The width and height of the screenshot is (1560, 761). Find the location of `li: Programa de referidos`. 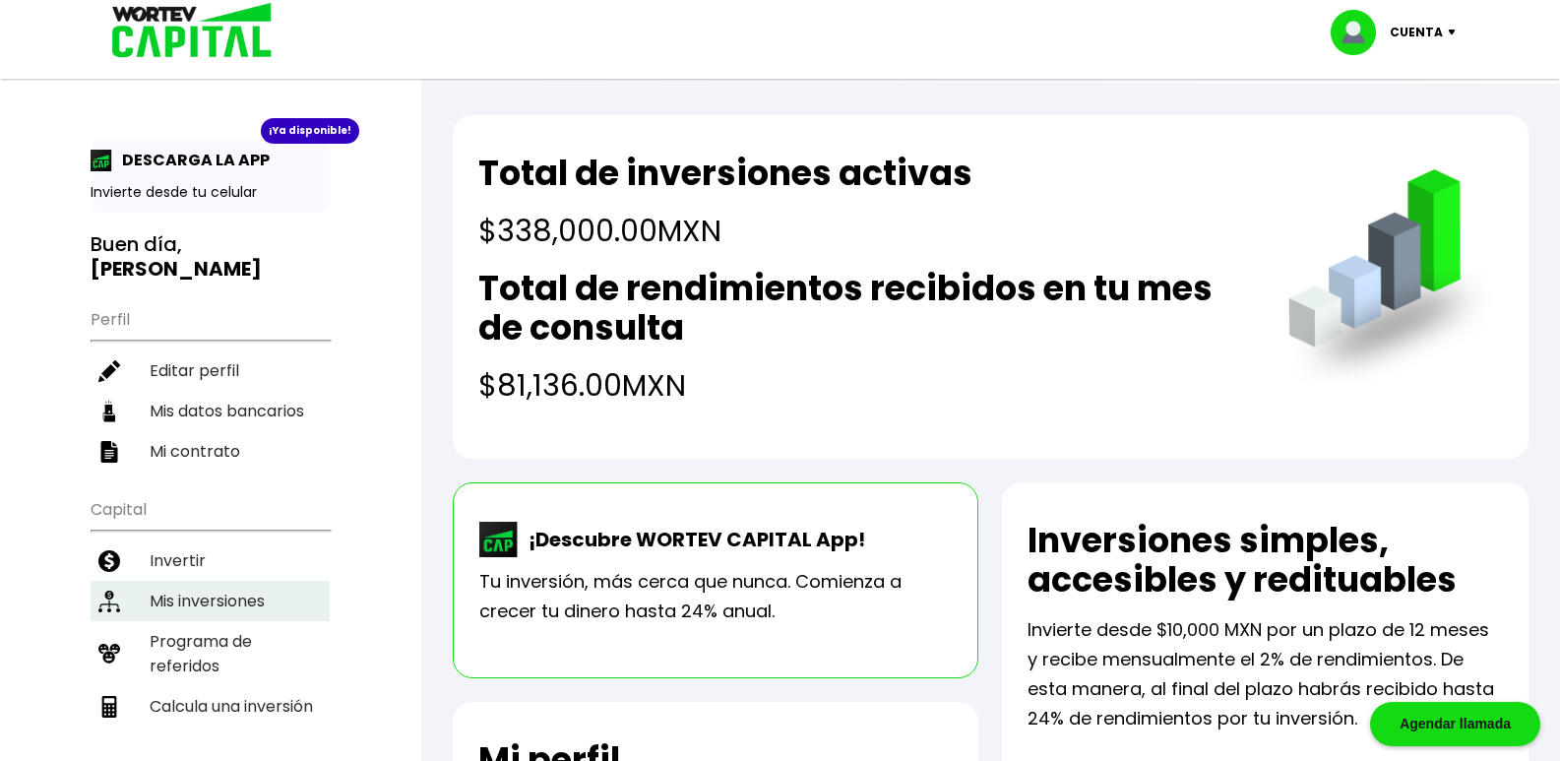

li: Programa de referidos is located at coordinates (210, 653).